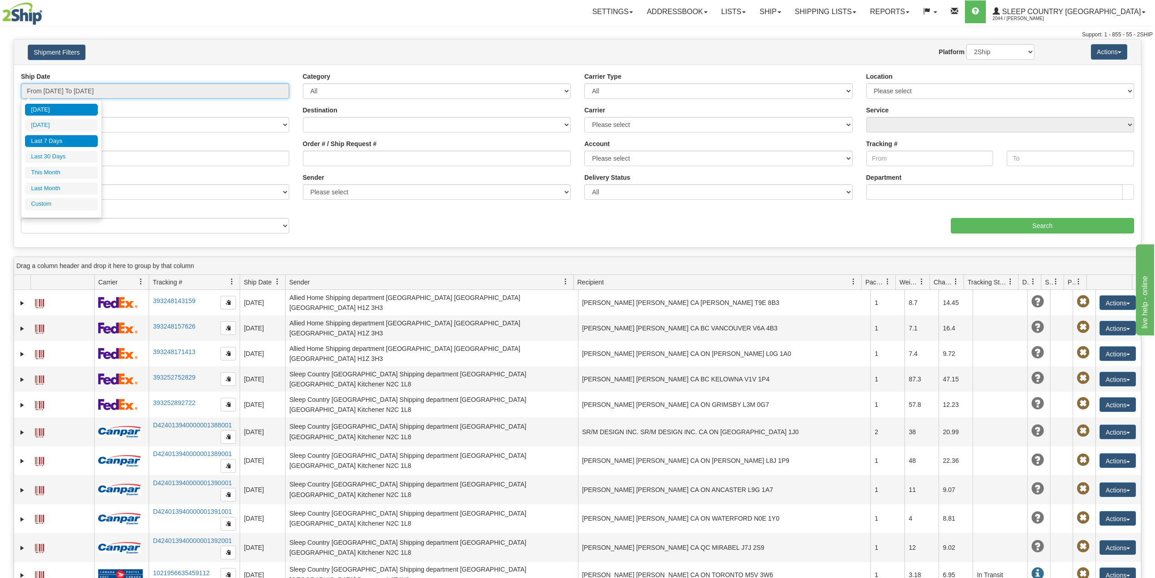 The width and height of the screenshot is (1155, 578). I want to click on div: live help - online, so click(45, 11).